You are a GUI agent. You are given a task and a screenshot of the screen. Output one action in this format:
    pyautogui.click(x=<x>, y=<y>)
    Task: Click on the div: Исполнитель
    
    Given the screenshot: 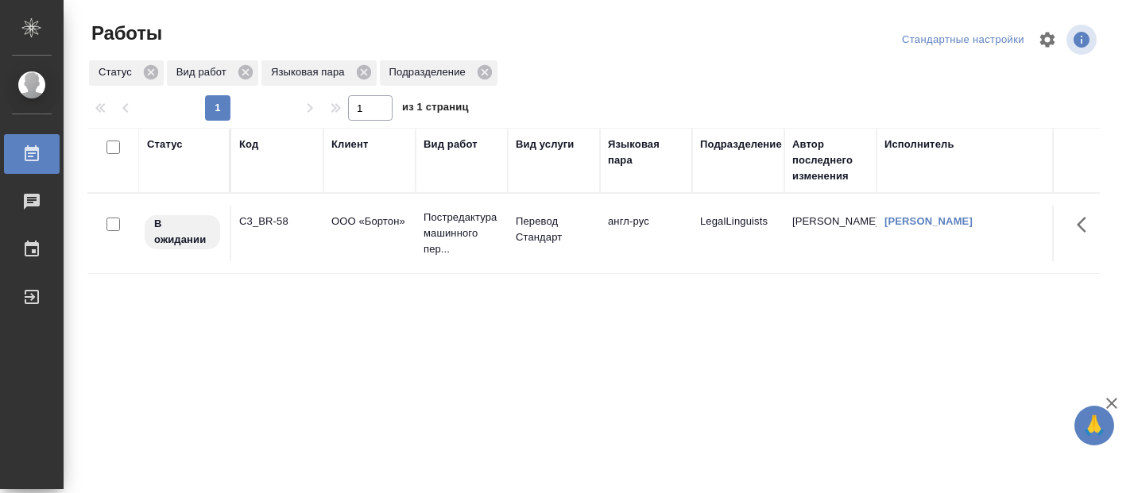 What is the action you would take?
    pyautogui.click(x=919, y=145)
    